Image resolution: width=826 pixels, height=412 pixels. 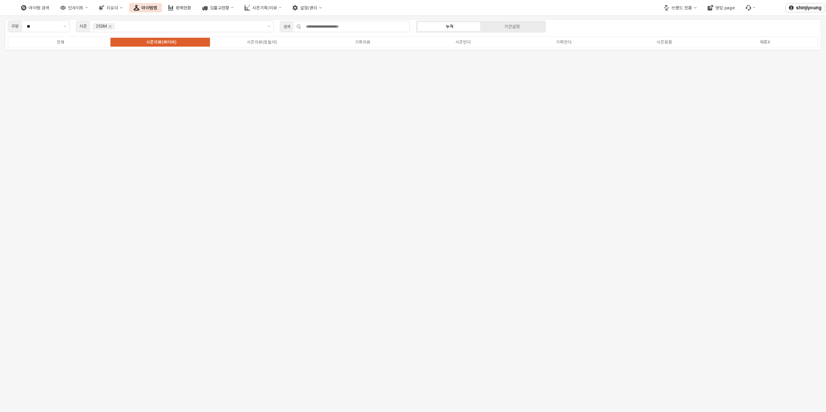 I want to click on div: 구분, so click(x=15, y=26).